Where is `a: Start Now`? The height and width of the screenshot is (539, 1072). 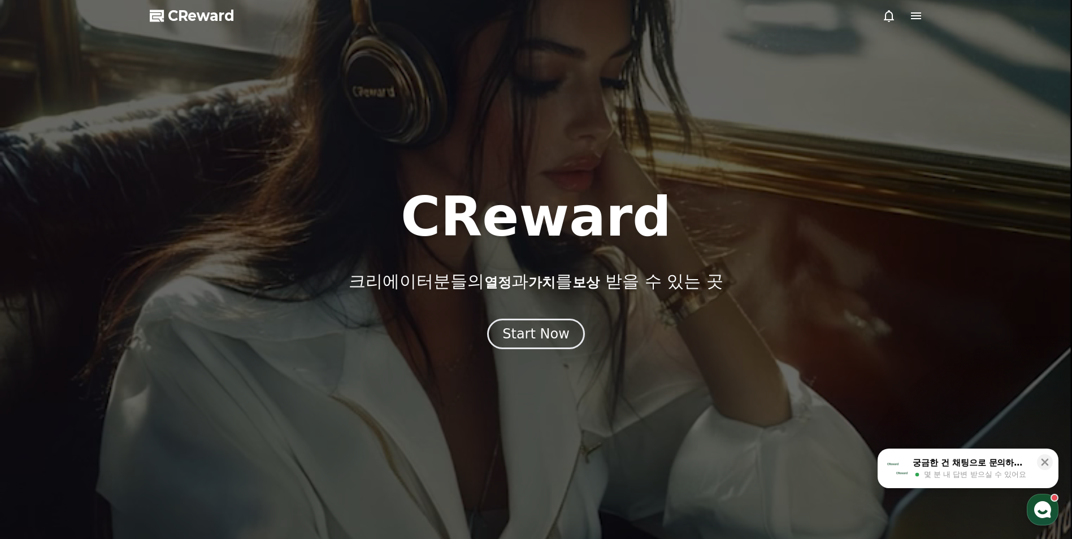
a: Start Now is located at coordinates (536, 335).